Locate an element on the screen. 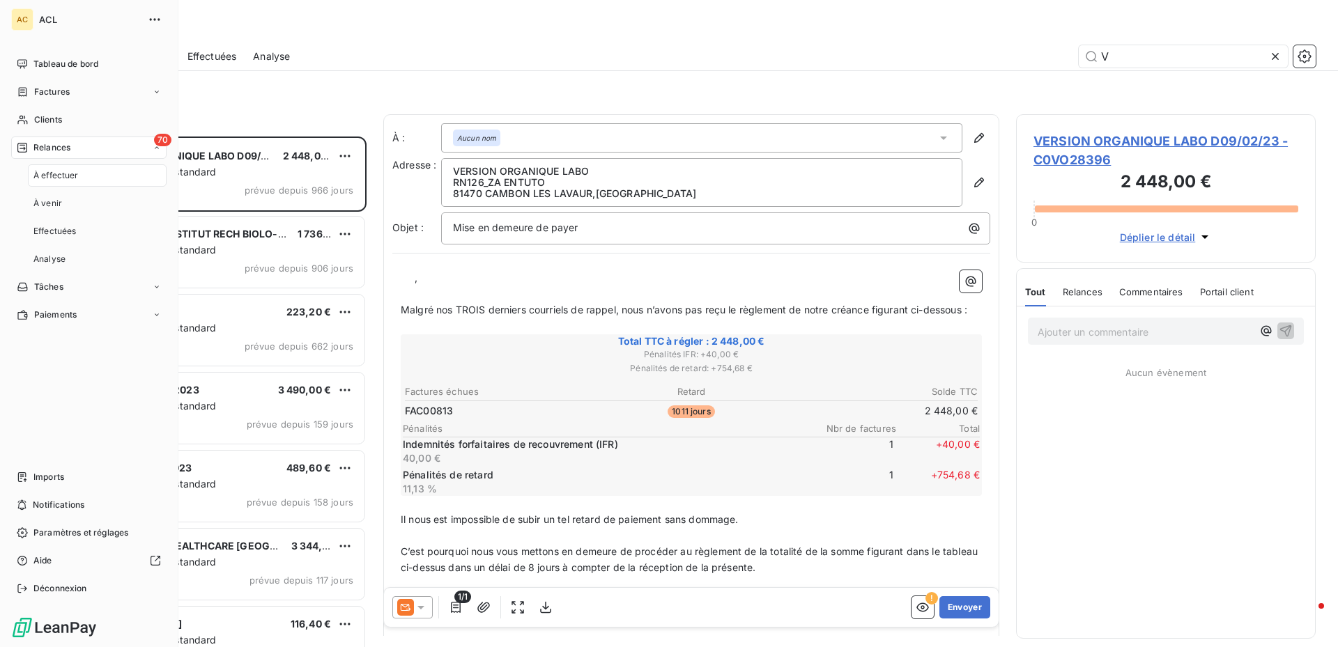  span: Tableau de bord is located at coordinates (65, 64).